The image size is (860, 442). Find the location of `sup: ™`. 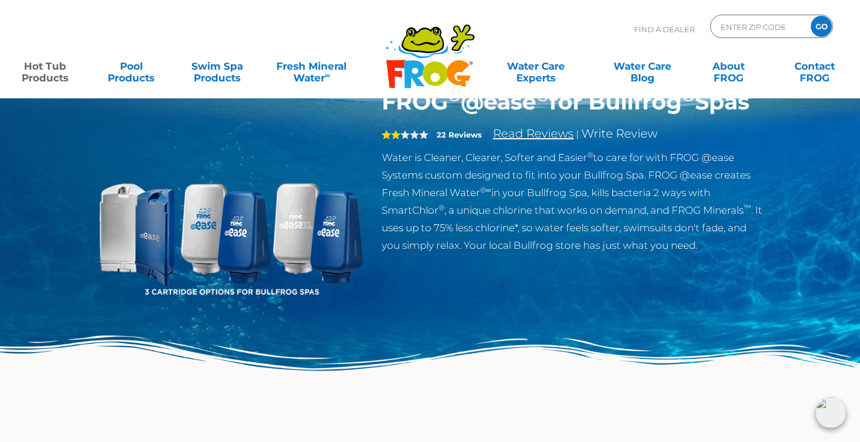

sup: ™ is located at coordinates (747, 207).